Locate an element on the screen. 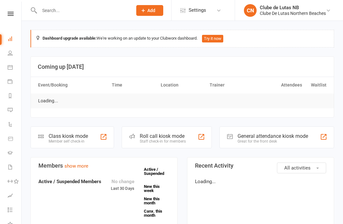 The height and width of the screenshot is (224, 343). a: Canx. this month is located at coordinates (156, 214).